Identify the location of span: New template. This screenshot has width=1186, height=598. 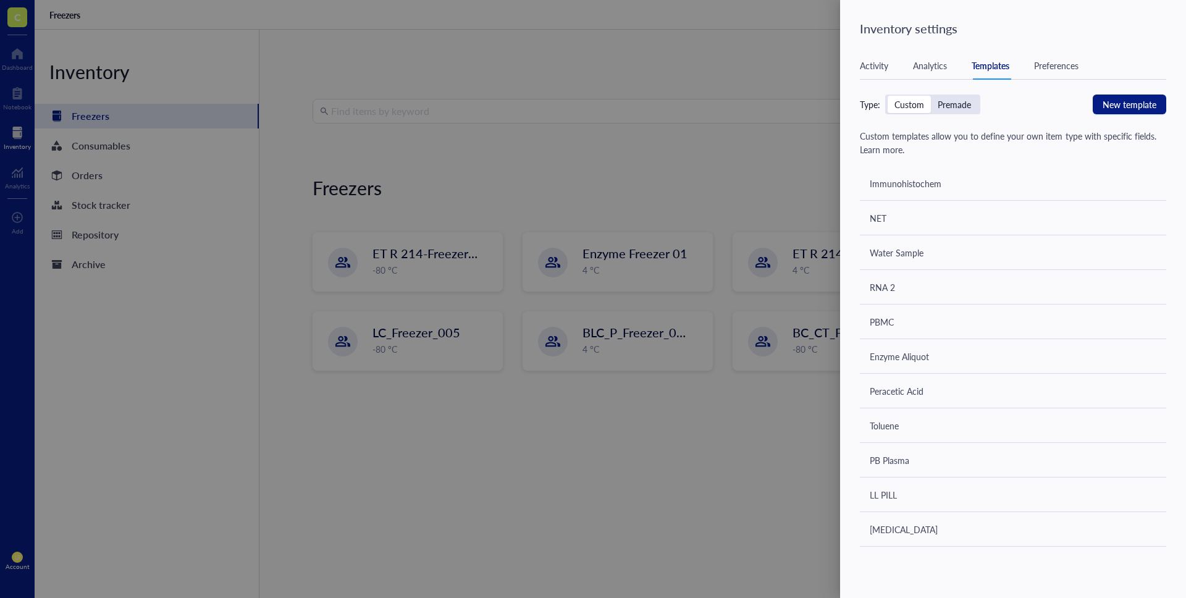
(1130, 104).